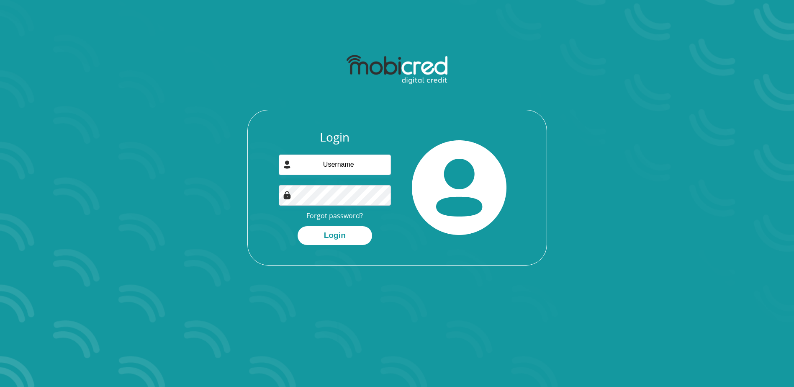 This screenshot has height=387, width=794. What do you see at coordinates (335, 137) in the screenshot?
I see `h3: Login` at bounding box center [335, 137].